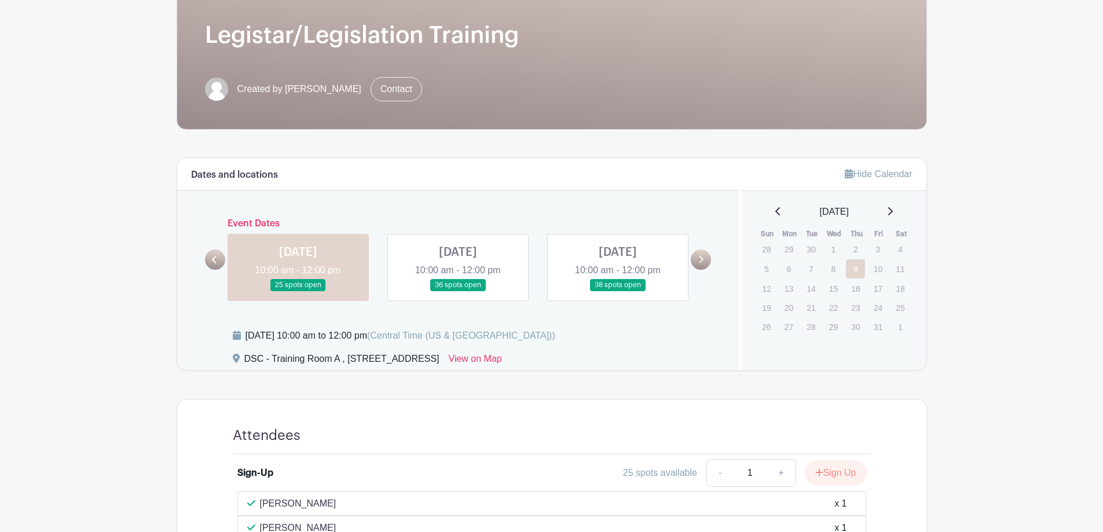 This screenshot has width=1103, height=532. What do you see at coordinates (766, 288) in the screenshot?
I see `p: 12` at bounding box center [766, 288].